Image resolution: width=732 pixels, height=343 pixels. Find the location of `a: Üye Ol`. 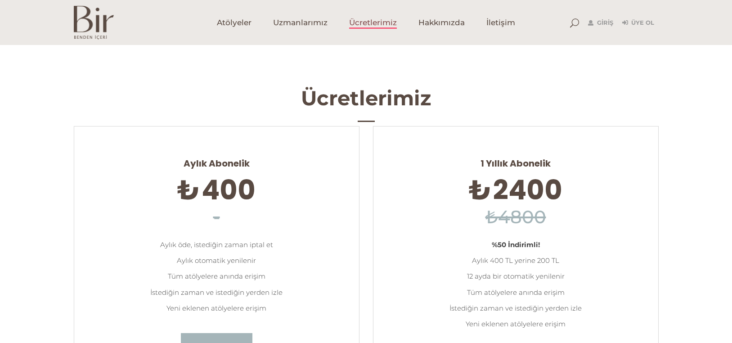

a: Üye Ol is located at coordinates (638, 23).